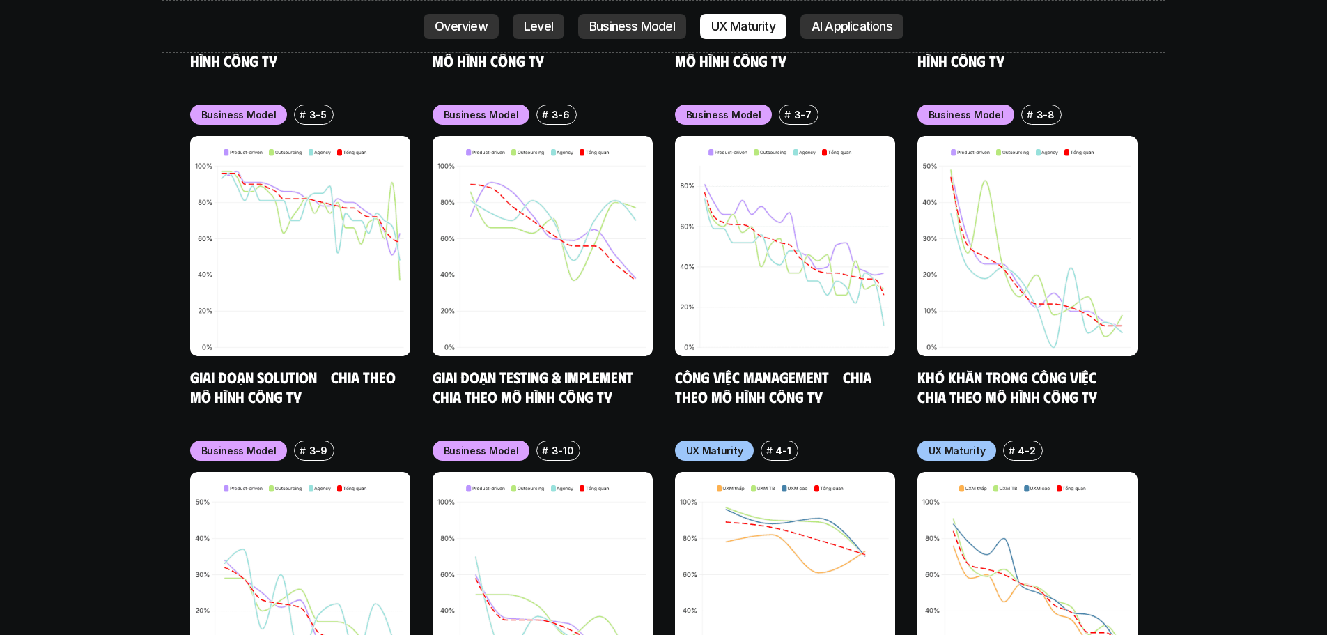 This screenshot has height=635, width=1327. Describe the element at coordinates (1046, 114) in the screenshot. I see `p: 3-8` at that location.